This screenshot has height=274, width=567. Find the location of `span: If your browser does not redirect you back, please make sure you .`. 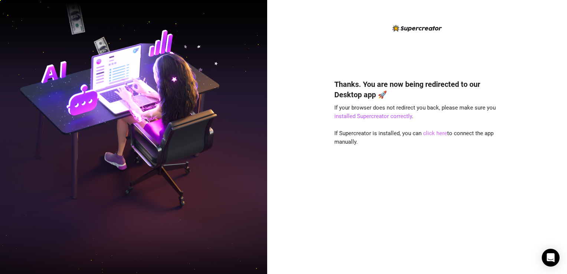

span: If your browser does not redirect you back, please make sure you . is located at coordinates (415, 112).